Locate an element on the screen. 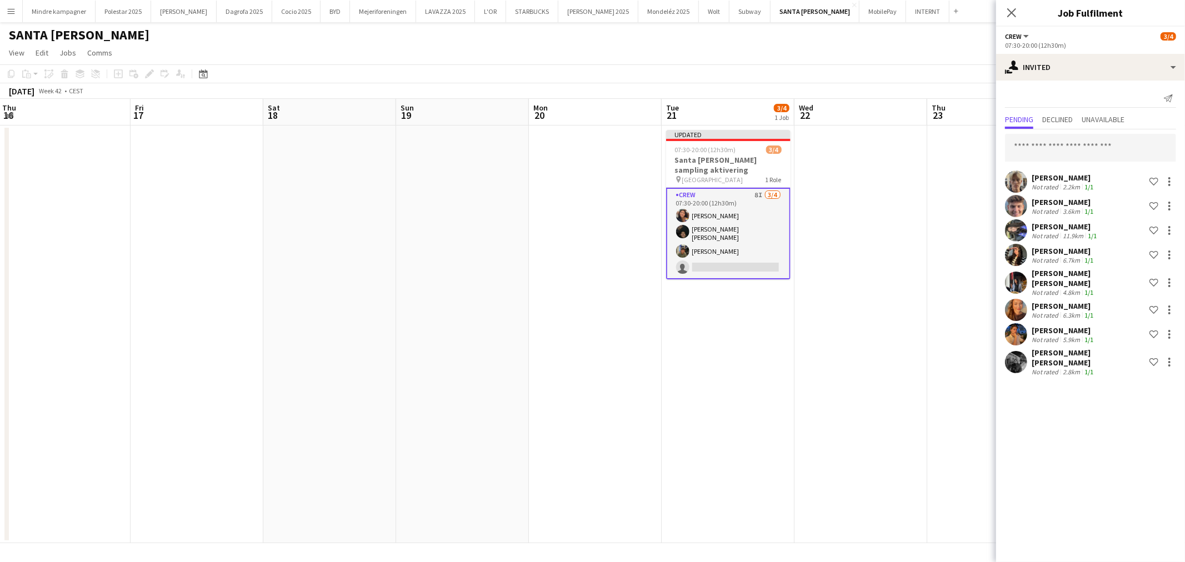 Image resolution: width=1185 pixels, height=562 pixels. span: Edit is located at coordinates (42, 53).